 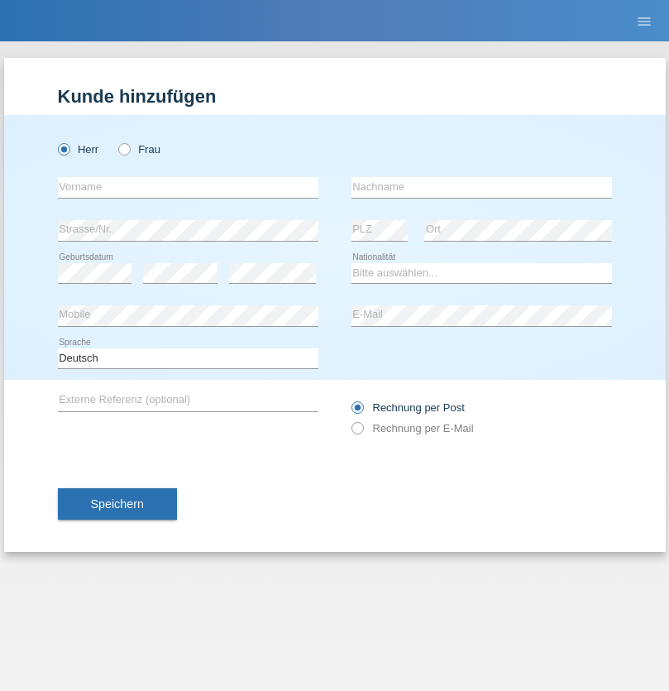 What do you see at coordinates (335, 96) in the screenshot?
I see `h1: Kunde hinzufügen` at bounding box center [335, 96].